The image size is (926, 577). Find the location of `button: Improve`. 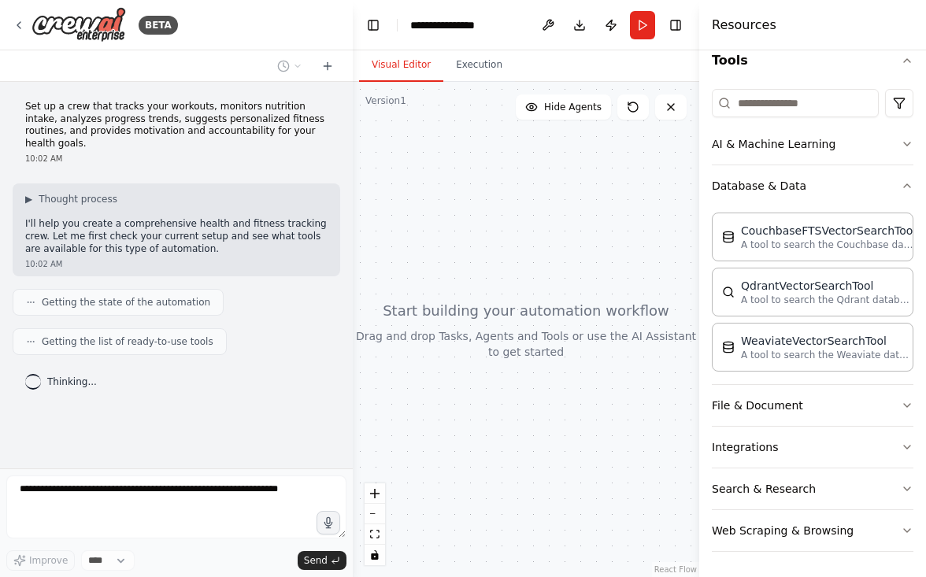

button: Improve is located at coordinates (40, 561).